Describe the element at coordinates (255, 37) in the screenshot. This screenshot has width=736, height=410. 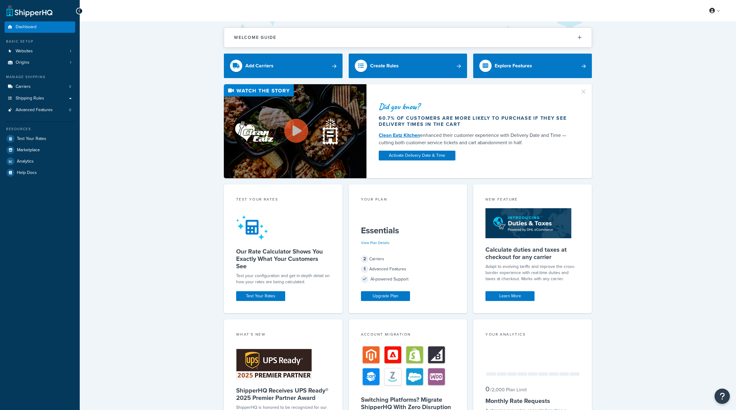
I see `h2: Welcome Guide` at that location.